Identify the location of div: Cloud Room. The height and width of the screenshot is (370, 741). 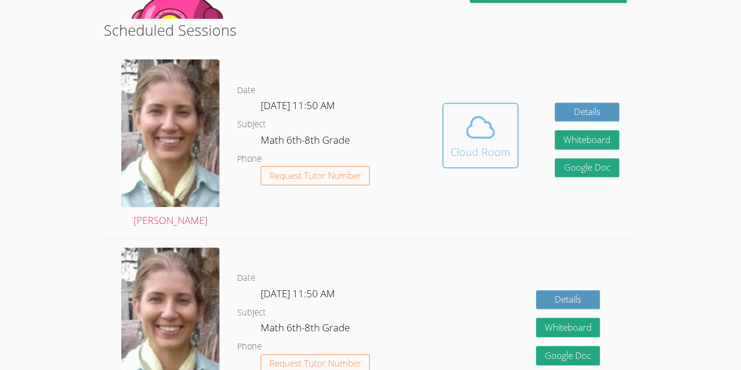
(480, 152).